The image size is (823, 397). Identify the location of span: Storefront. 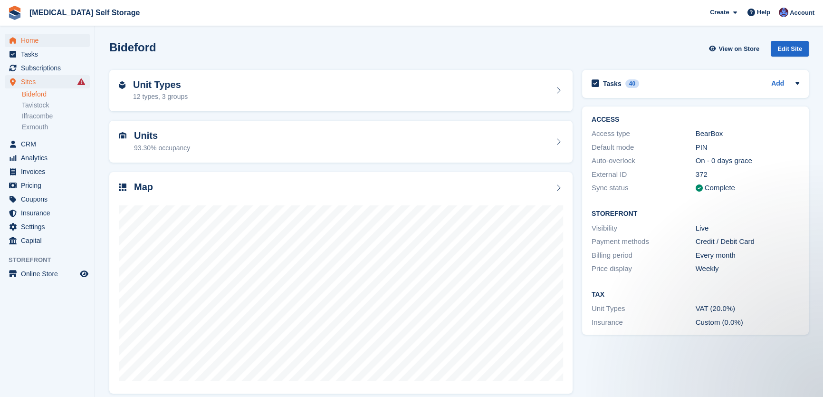
(51, 260).